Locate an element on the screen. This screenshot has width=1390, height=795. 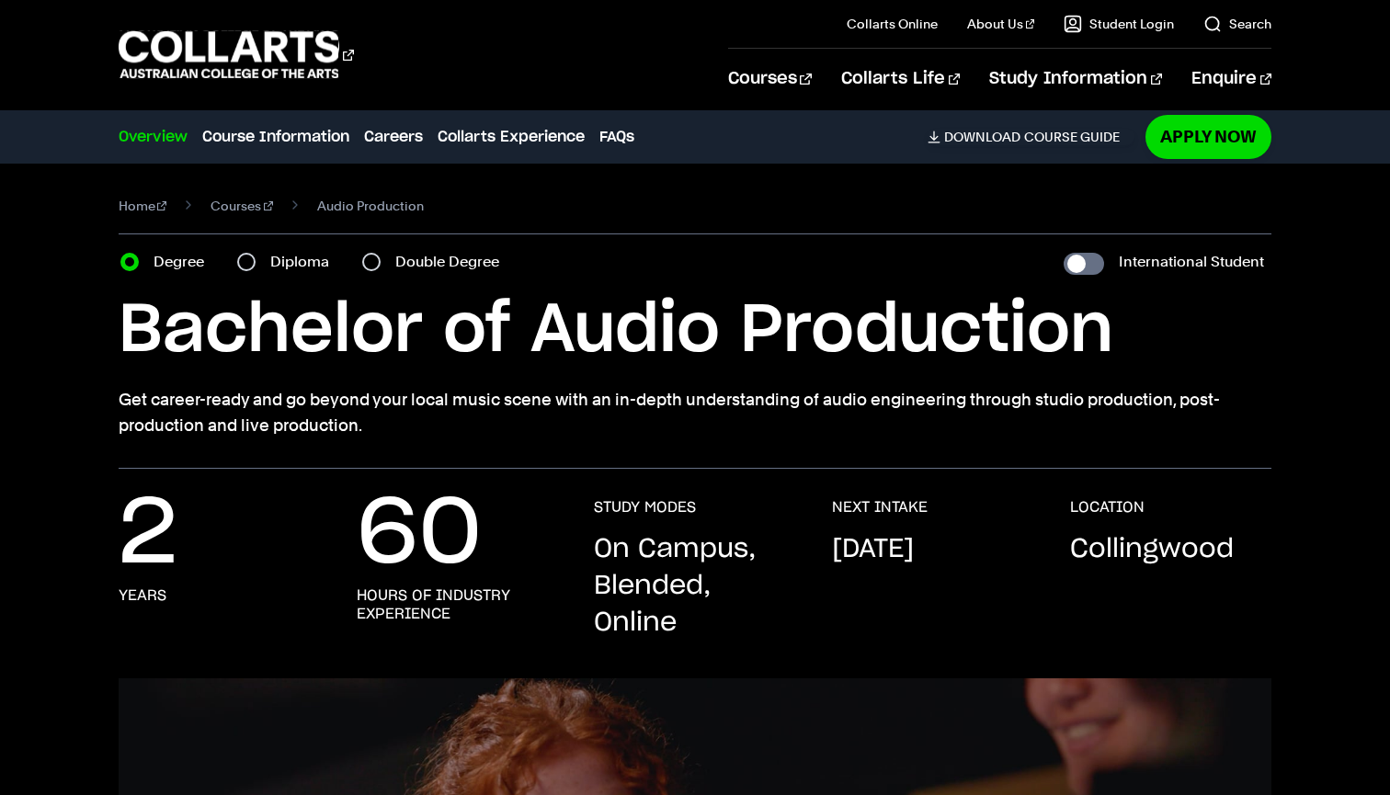
div: Go to homepage is located at coordinates (236, 54).